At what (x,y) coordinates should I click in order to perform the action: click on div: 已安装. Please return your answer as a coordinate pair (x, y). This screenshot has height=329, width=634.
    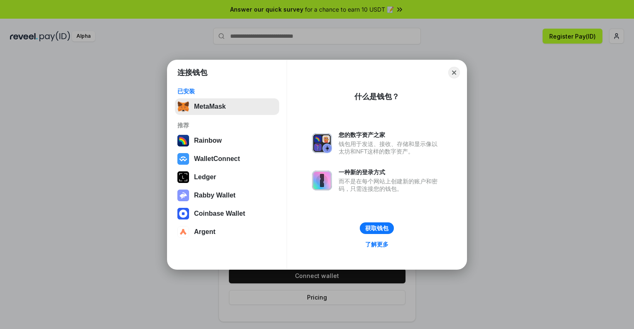
    Looking at the image, I should click on (227, 91).